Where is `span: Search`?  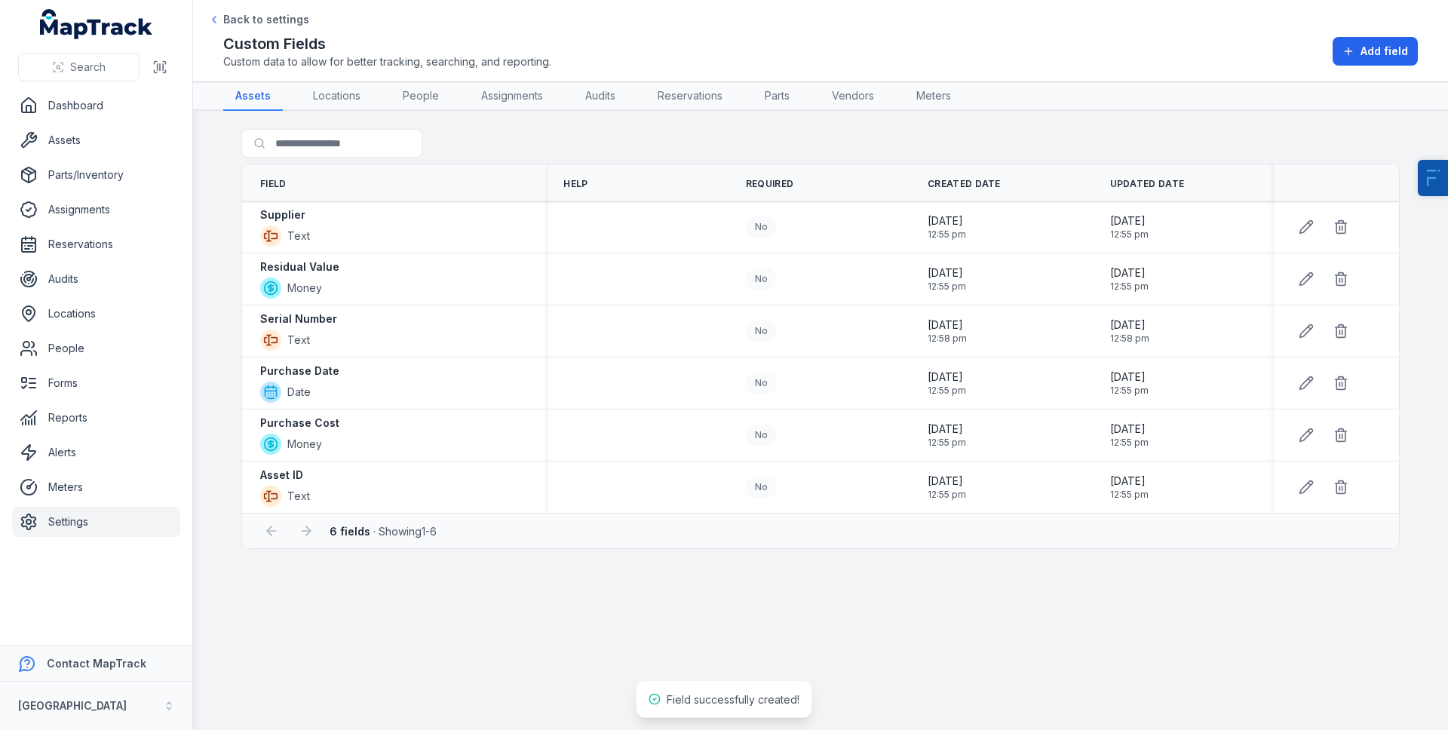 span: Search is located at coordinates (87, 67).